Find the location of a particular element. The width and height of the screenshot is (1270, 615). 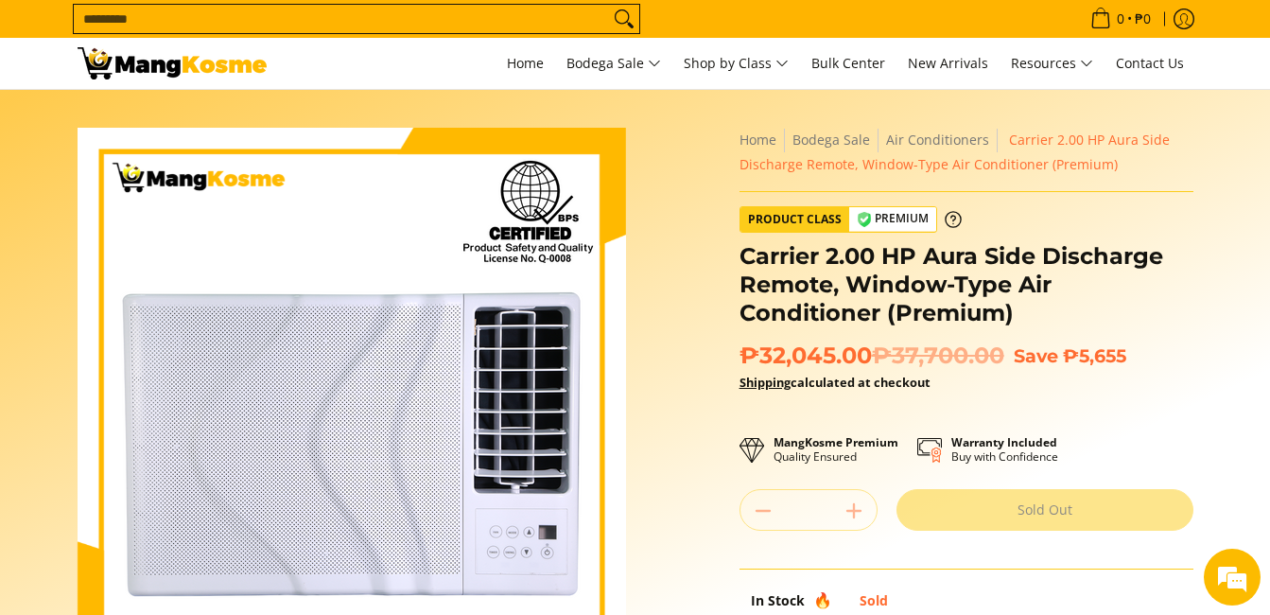

span: Bulk Center is located at coordinates (848, 62).